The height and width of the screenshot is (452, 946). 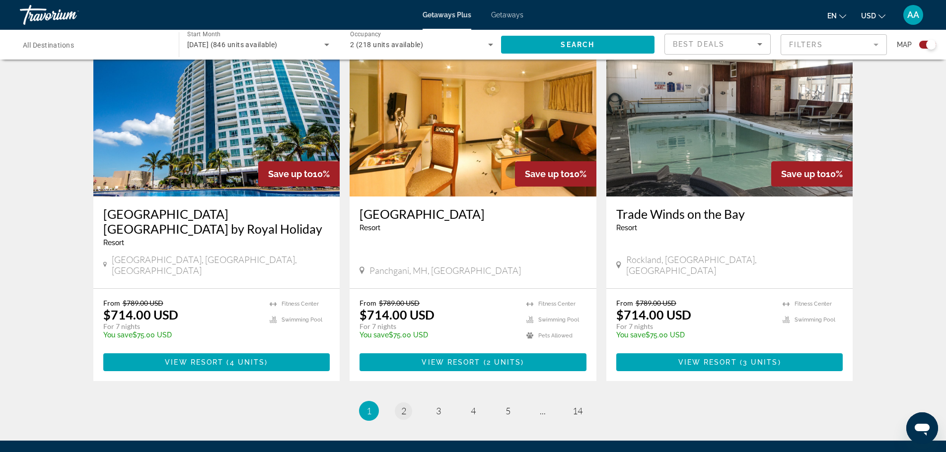 I want to click on a: Travorium, so click(x=69, y=15).